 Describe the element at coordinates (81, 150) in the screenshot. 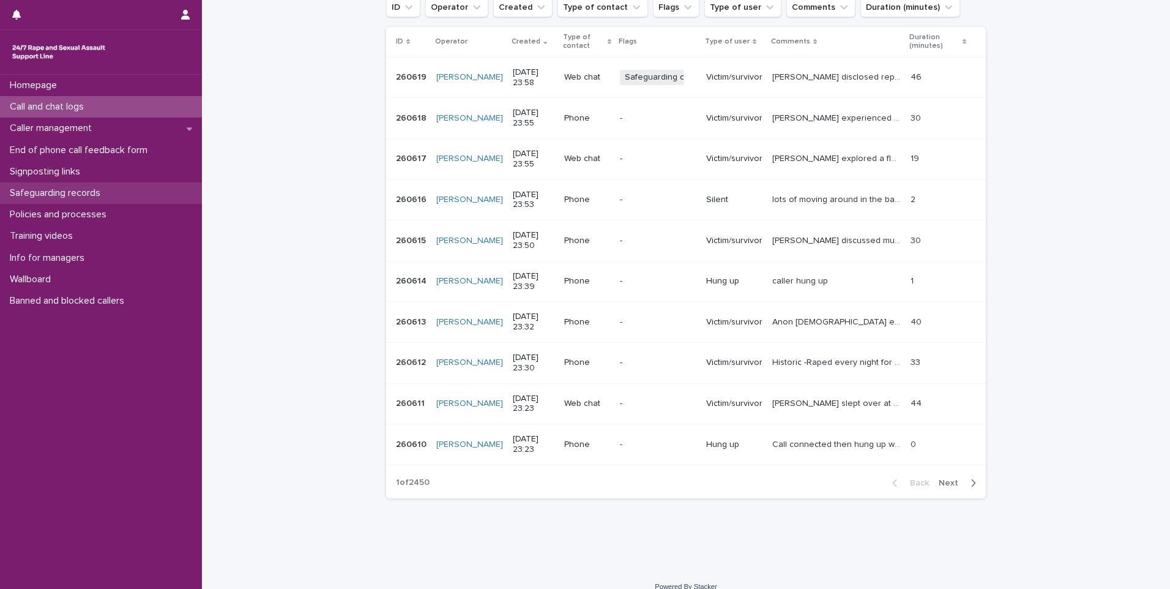

I see `p: End of phone call feedback form` at that location.